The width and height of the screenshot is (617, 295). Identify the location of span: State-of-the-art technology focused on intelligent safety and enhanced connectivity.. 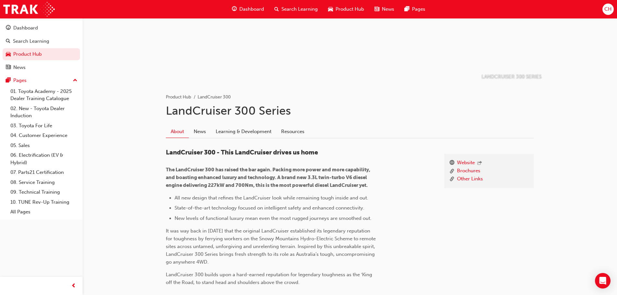
(269, 208).